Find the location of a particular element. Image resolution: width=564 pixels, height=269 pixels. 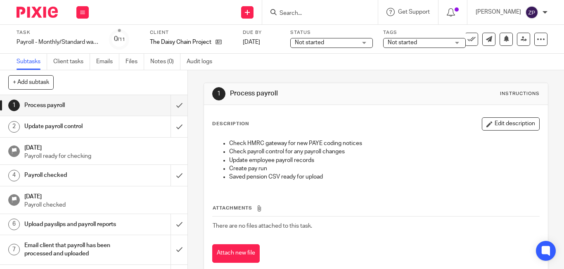

button: + Add subtask is located at coordinates (31, 82).